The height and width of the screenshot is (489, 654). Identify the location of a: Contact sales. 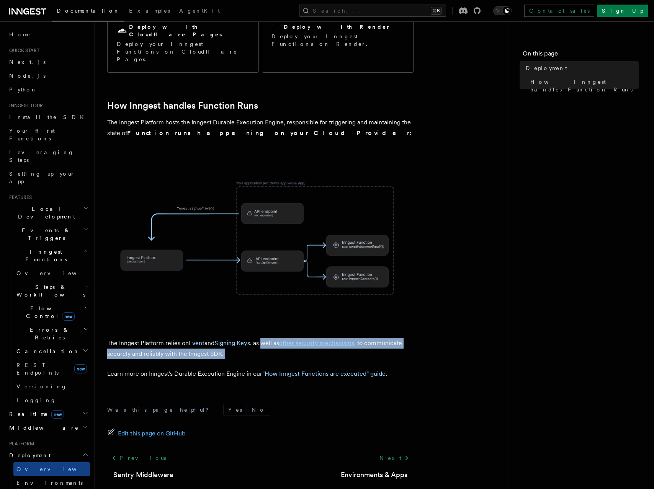
(559, 11).